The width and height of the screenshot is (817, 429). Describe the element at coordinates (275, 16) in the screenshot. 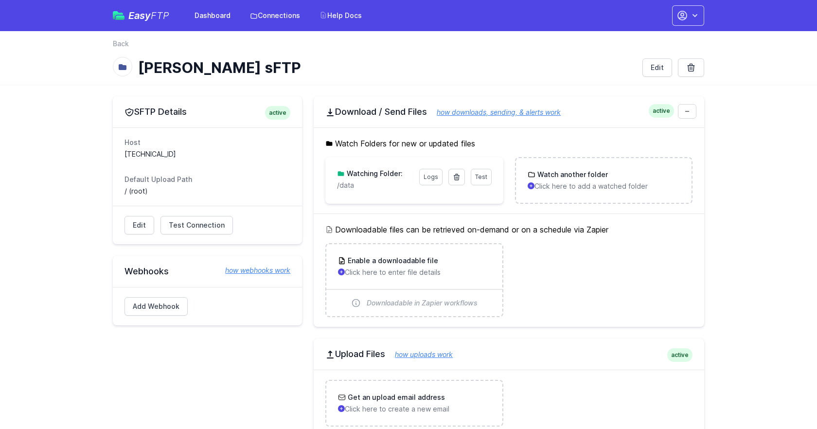

I see `a: Connections` at that location.